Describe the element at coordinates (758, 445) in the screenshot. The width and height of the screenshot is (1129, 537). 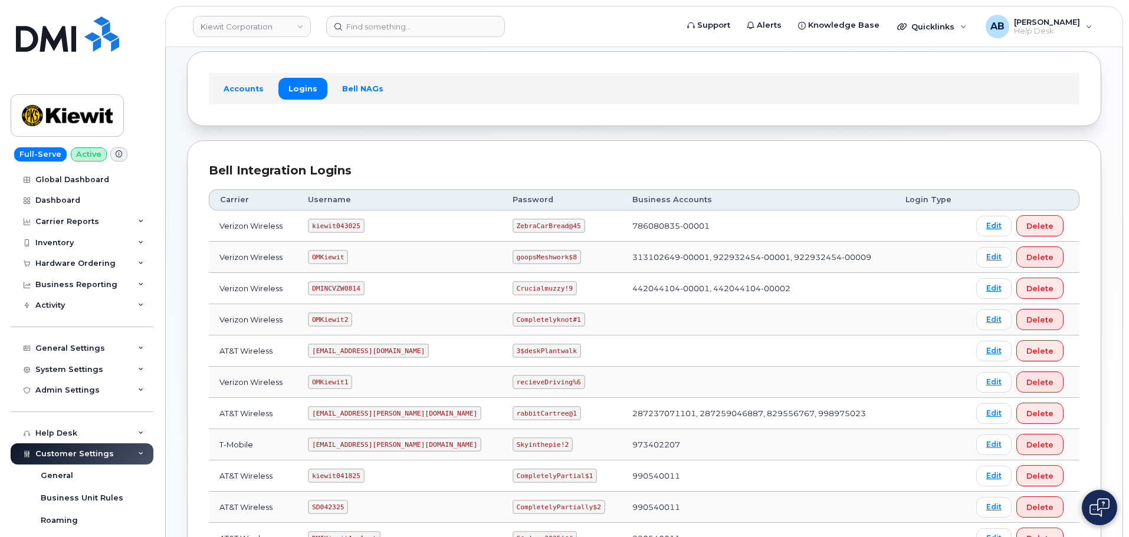
I see `td: 973402207` at that location.